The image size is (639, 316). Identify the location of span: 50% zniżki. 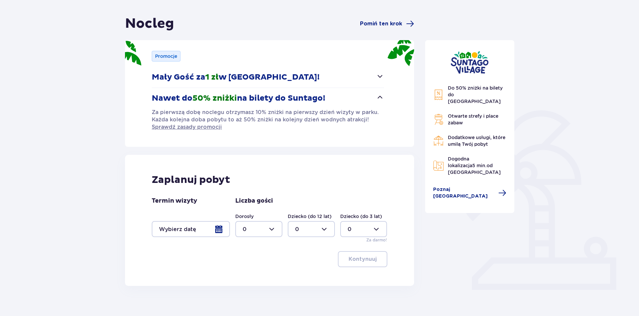
(215, 98).